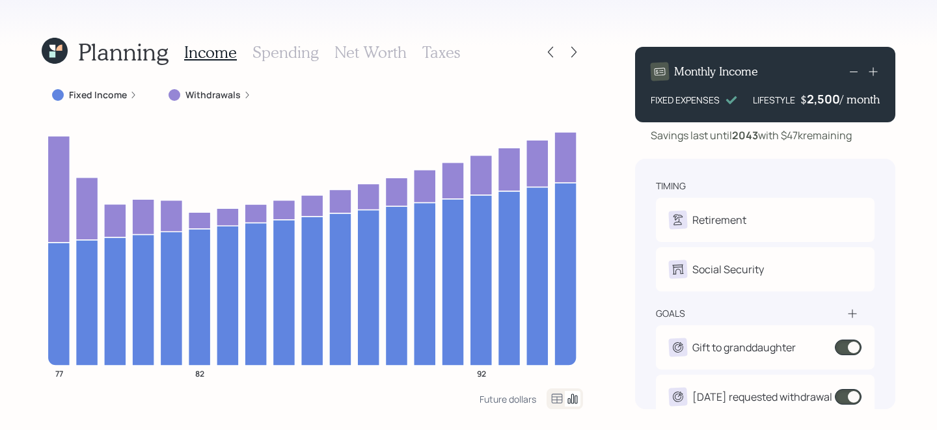 Image resolution: width=937 pixels, height=430 pixels. Describe the element at coordinates (774, 100) in the screenshot. I see `div: LIFESTYLE` at that location.